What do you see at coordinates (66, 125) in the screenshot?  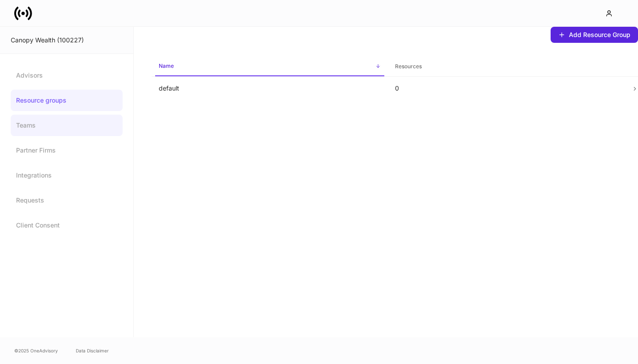 I see `a: Teams` at bounding box center [66, 125].